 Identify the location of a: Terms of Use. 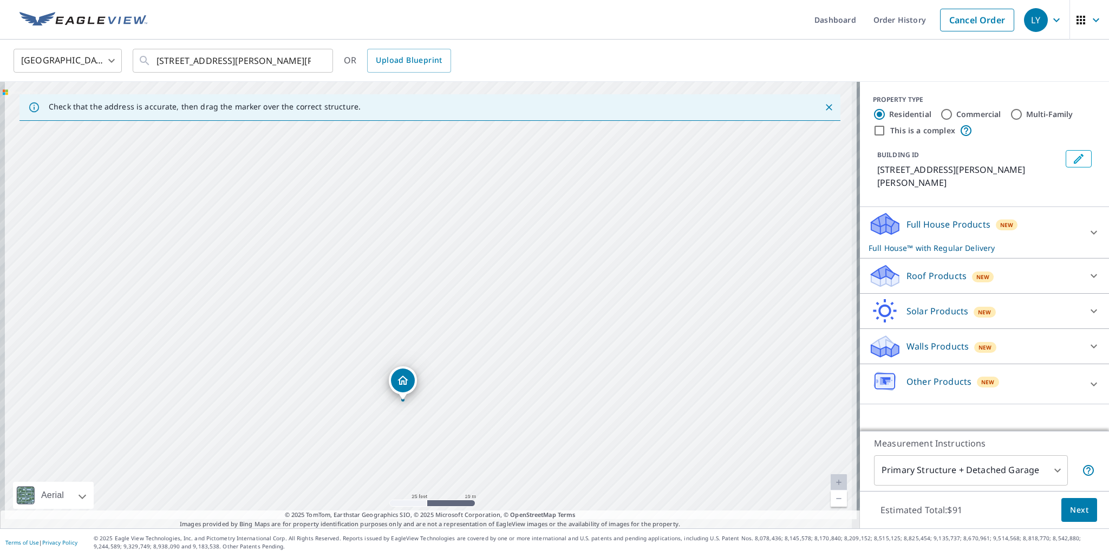
(22, 542).